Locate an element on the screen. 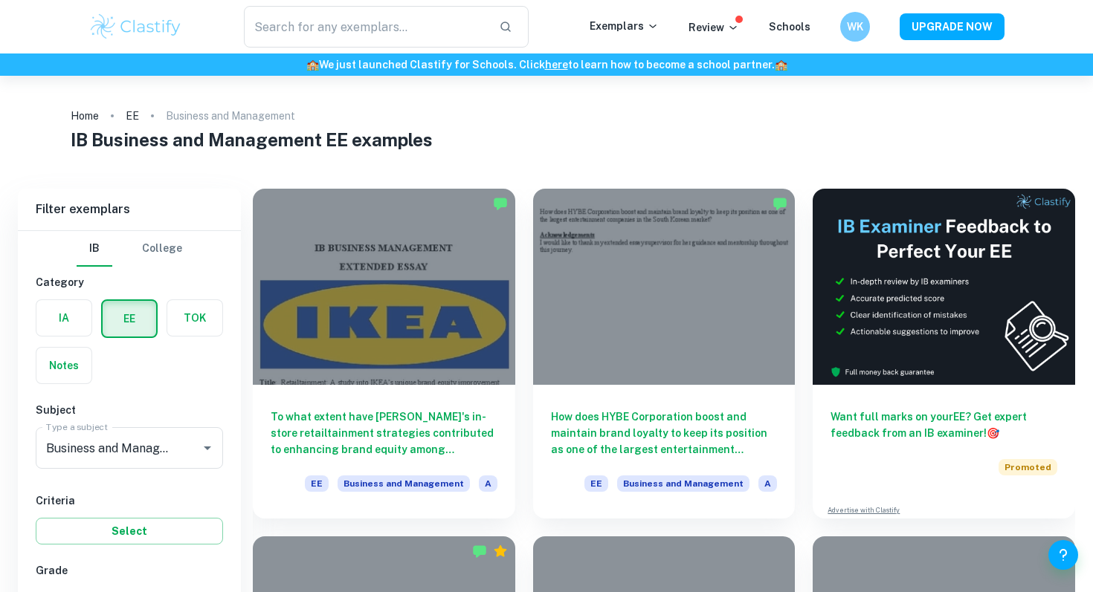 The height and width of the screenshot is (592, 1093). button: Help and Feedback is located at coordinates (1063, 555).